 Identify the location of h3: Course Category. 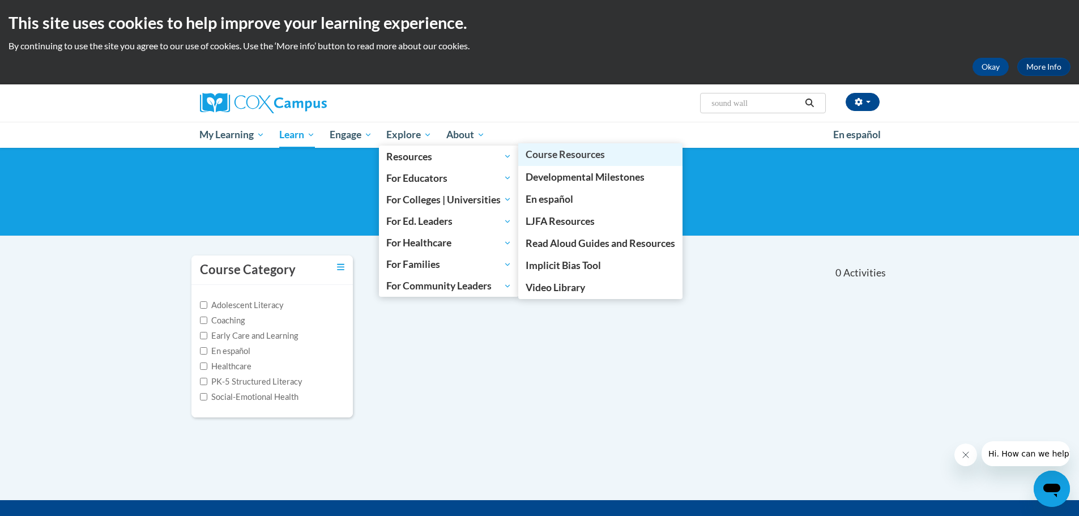
(248, 270).